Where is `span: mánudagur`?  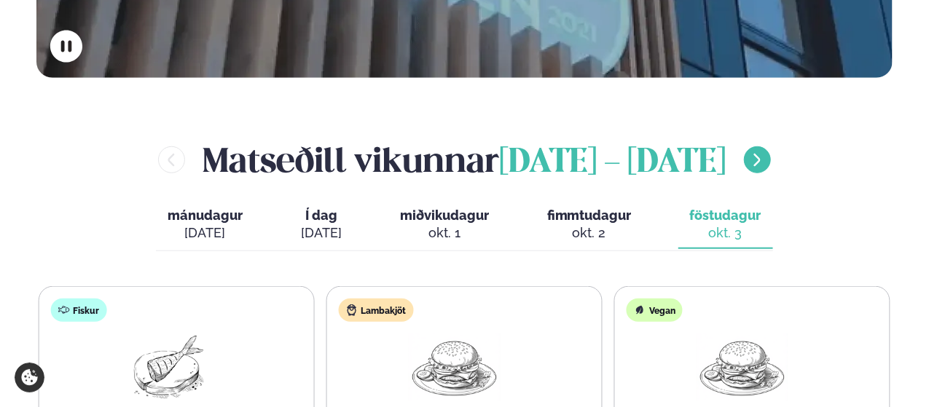
span: mánudagur is located at coordinates (205, 215).